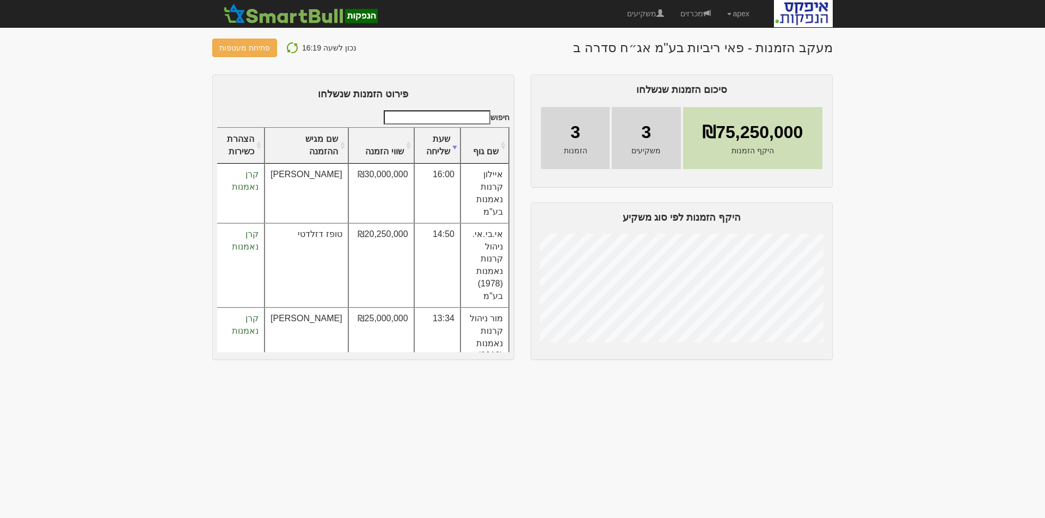  I want to click on td: אי.בי.אי. ניהול קרנות נאמנות (1978) בע"מ, so click(484, 265).